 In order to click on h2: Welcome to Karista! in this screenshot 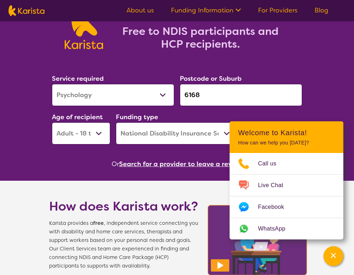, I will do `click(287, 133)`.